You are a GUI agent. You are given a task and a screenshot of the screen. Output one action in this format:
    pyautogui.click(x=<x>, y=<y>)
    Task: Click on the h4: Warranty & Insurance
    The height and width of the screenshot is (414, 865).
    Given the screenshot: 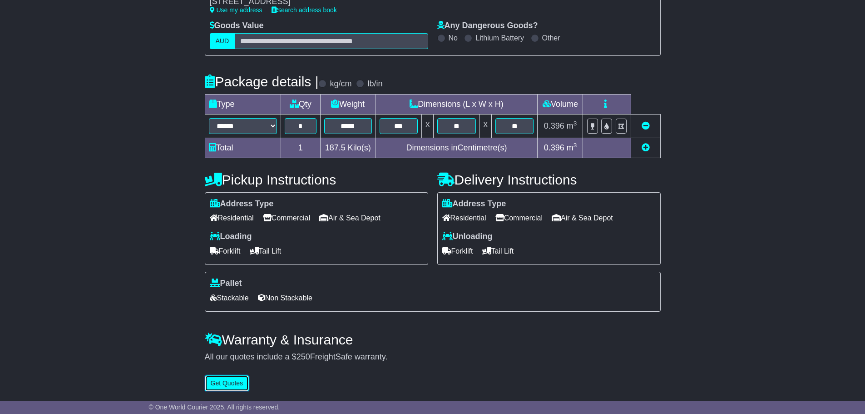 What is the action you would take?
    pyautogui.click(x=433, y=339)
    